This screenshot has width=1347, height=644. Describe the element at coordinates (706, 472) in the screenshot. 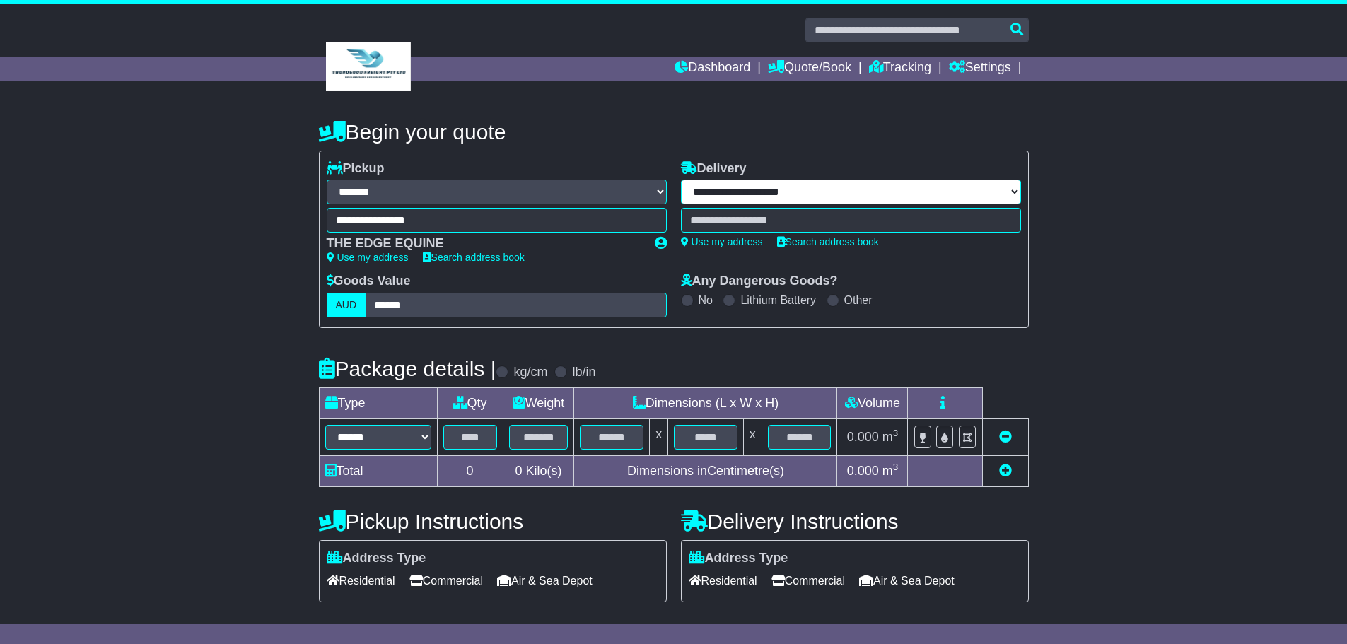

I see `td: Dimensions in Centimetre(s)` at that location.